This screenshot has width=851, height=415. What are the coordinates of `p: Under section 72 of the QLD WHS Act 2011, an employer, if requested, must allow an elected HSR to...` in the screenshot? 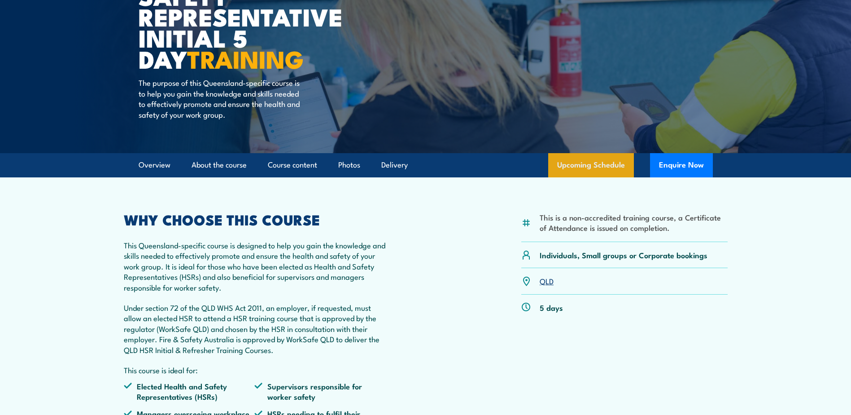 It's located at (255, 328).